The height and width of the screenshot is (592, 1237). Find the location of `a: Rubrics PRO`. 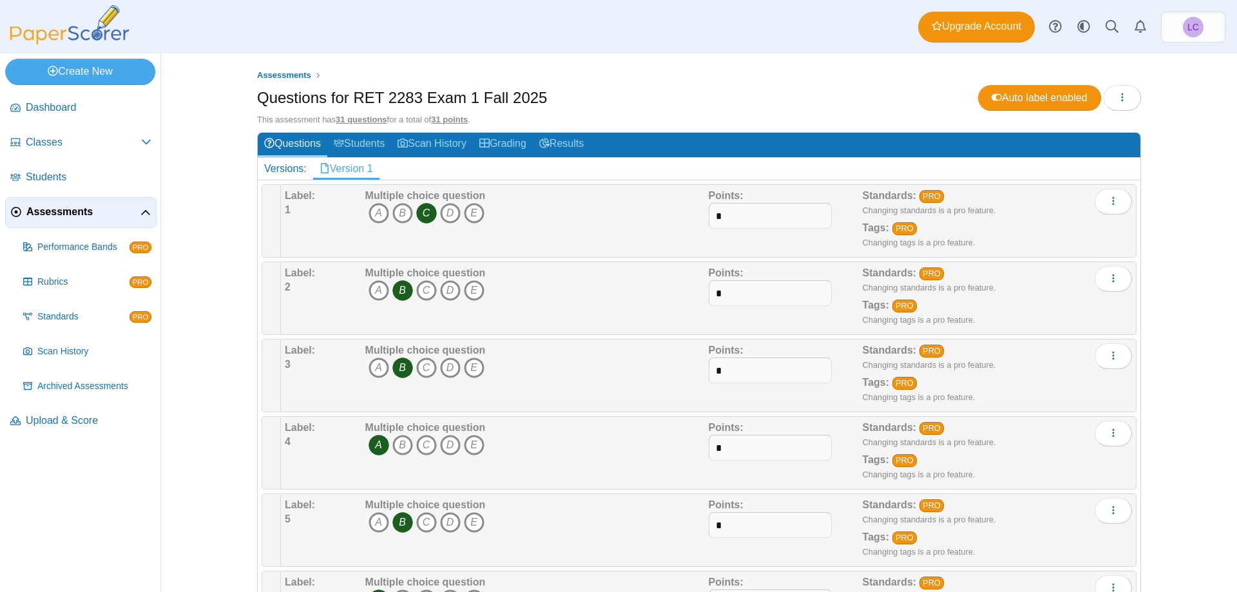

a: Rubrics PRO is located at coordinates (87, 282).